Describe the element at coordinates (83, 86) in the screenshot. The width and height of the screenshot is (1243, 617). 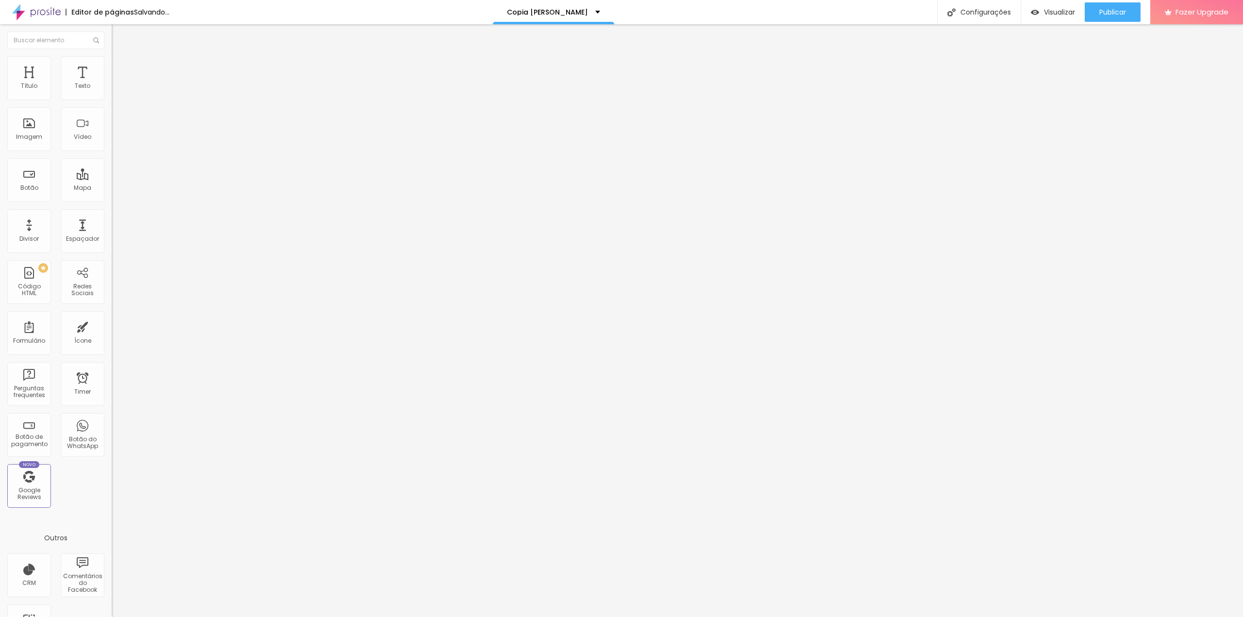
I see `div: Texto` at that location.